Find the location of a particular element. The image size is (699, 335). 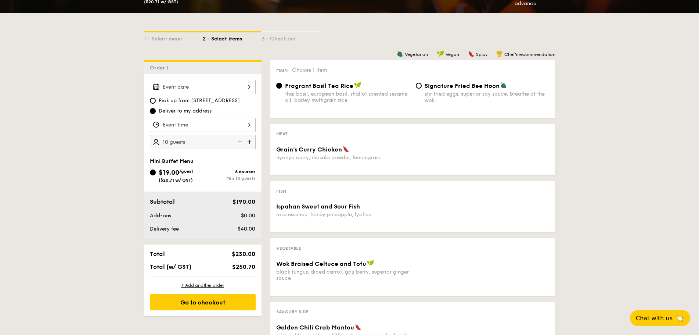

span: Subtotal is located at coordinates (162, 201).